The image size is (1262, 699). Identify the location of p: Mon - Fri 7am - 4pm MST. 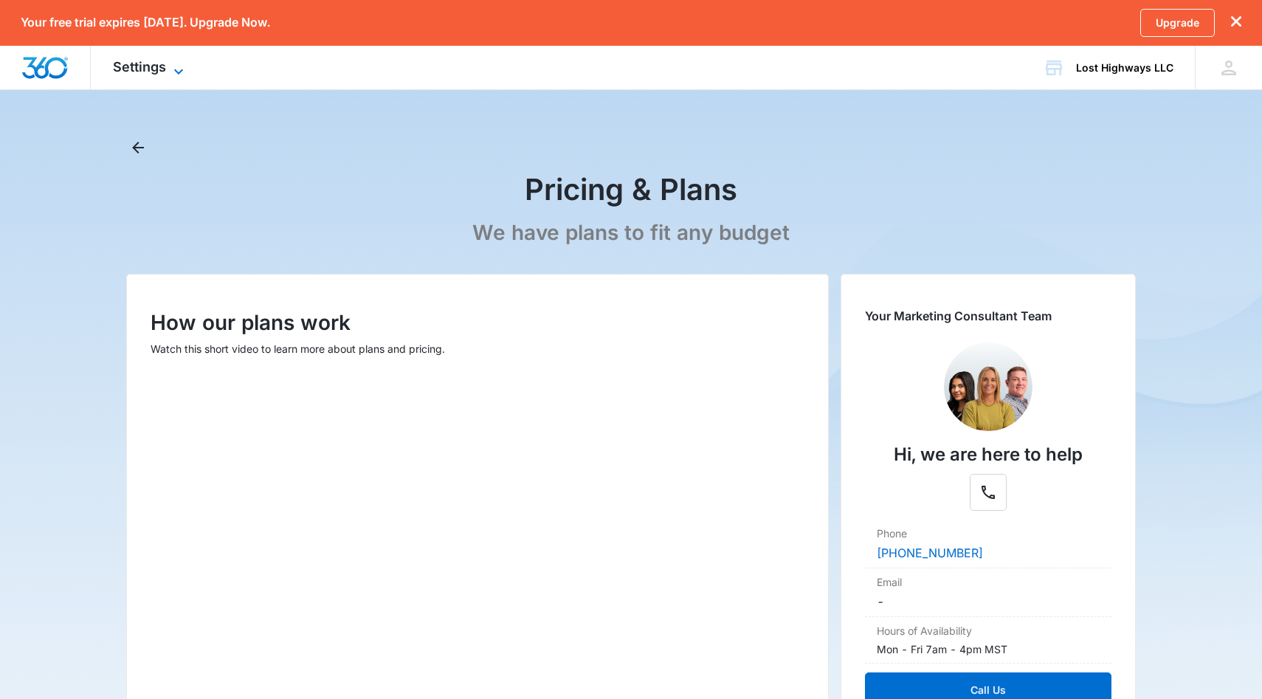
(942, 649).